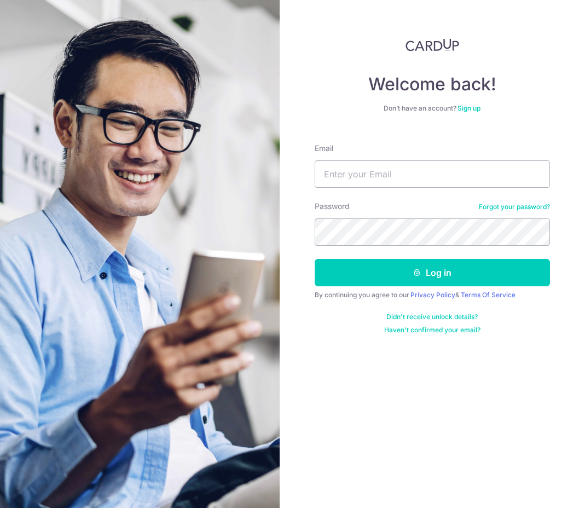 This screenshot has width=585, height=508. I want to click on div: By continuing you agree to our &, so click(433, 295).